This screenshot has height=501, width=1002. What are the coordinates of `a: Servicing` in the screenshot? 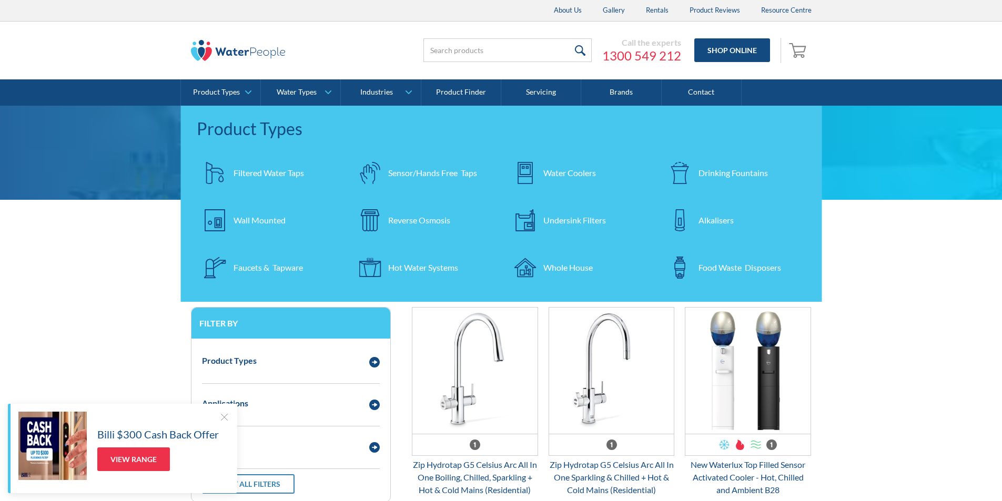 It's located at (541, 93).